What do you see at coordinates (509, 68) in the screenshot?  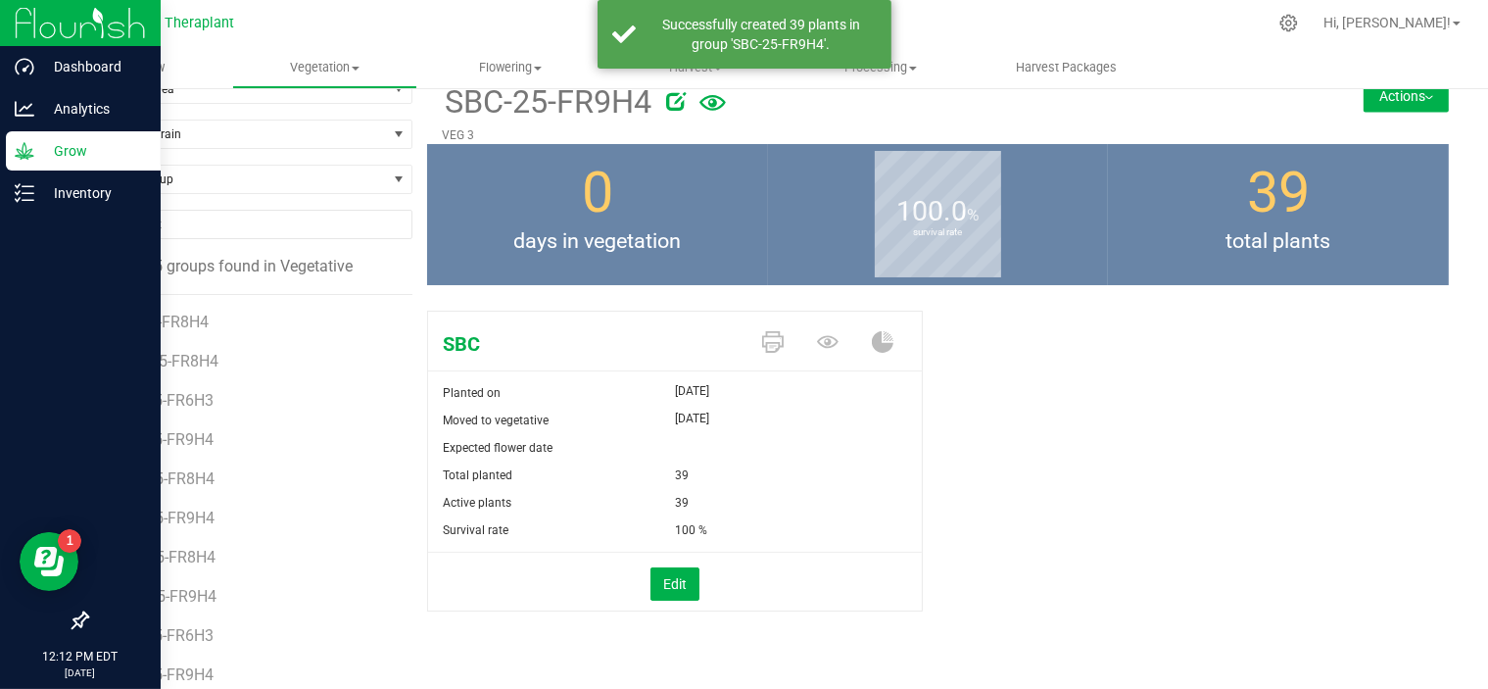 I see `a: Flowering` at bounding box center [509, 68].